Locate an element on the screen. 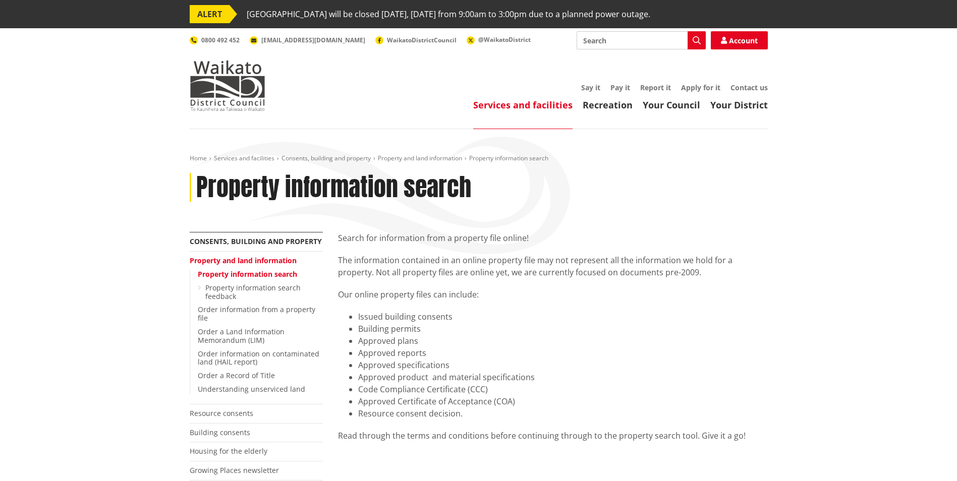 This screenshot has width=957, height=481. a: Order information from a property file is located at coordinates (256, 314).